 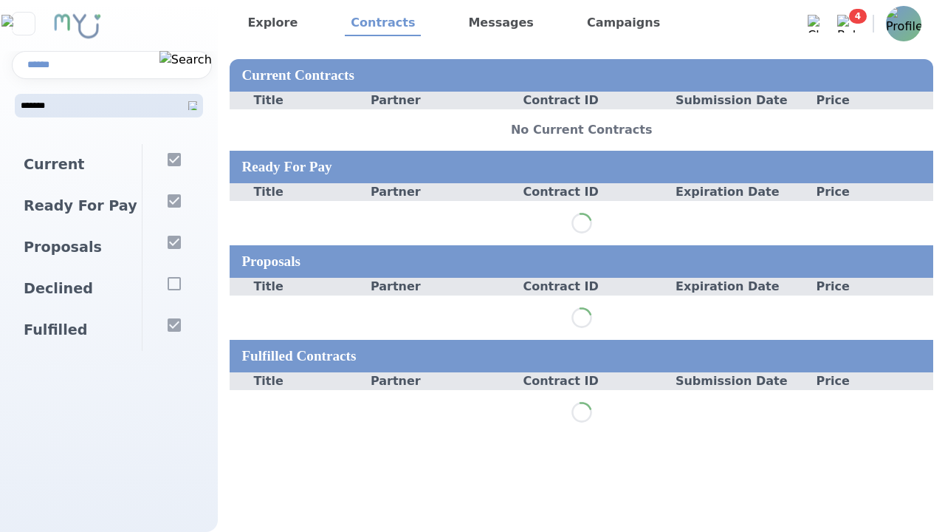 What do you see at coordinates (272, 24) in the screenshot?
I see `a: Explore` at bounding box center [272, 24].